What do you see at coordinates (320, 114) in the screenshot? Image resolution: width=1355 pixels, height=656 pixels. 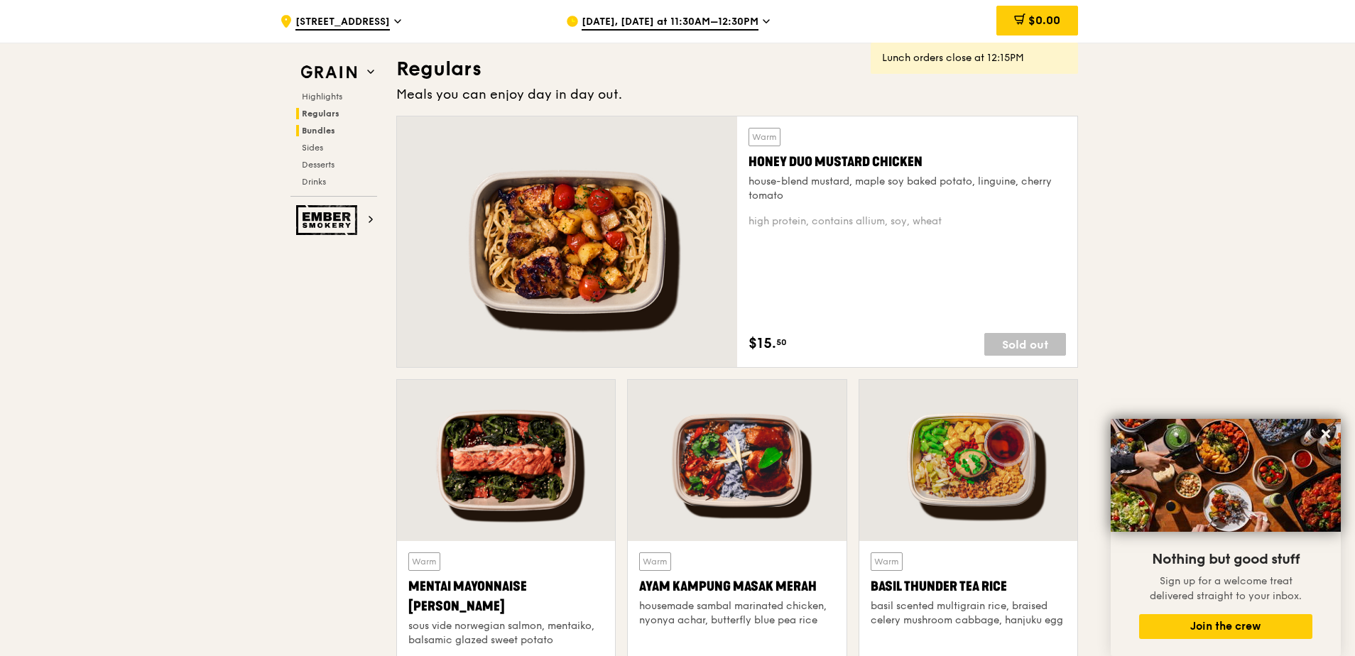 I see `span: Regulars` at bounding box center [320, 114].